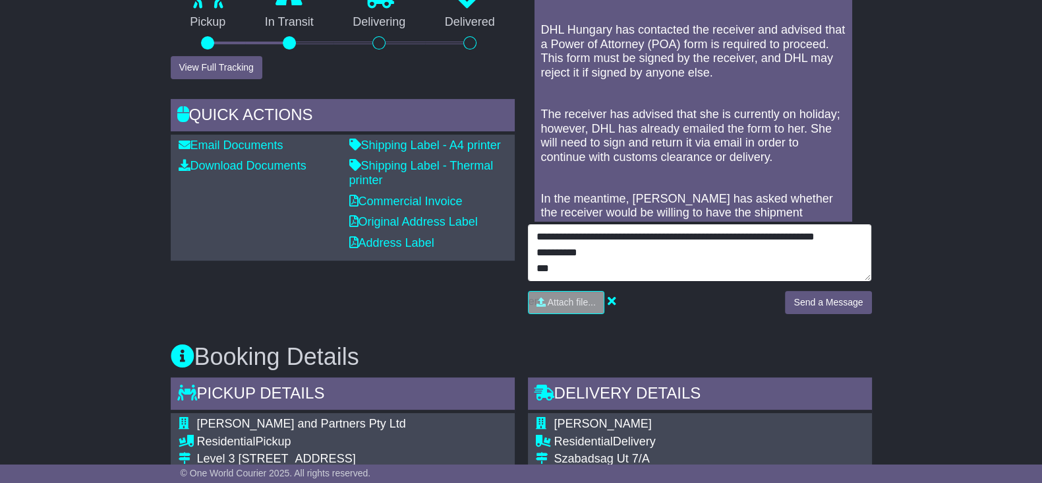 The height and width of the screenshot is (483, 1042). I want to click on div: Quick Actions, so click(343, 117).